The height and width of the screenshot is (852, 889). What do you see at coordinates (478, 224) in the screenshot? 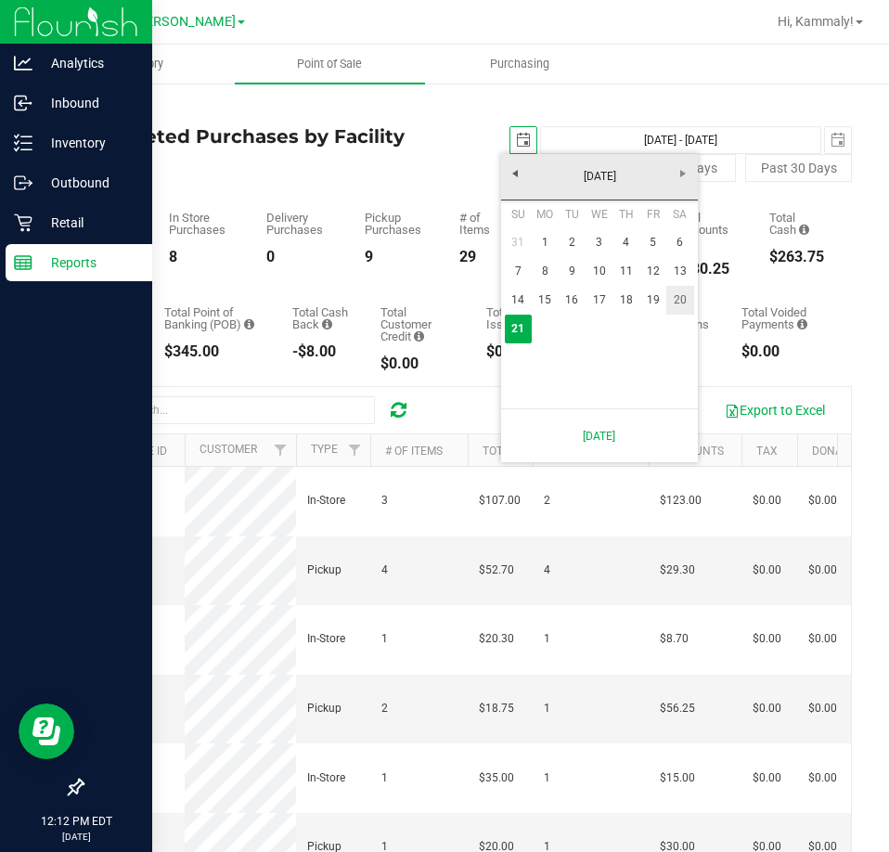
I see `div: # of Items` at bounding box center [478, 224].